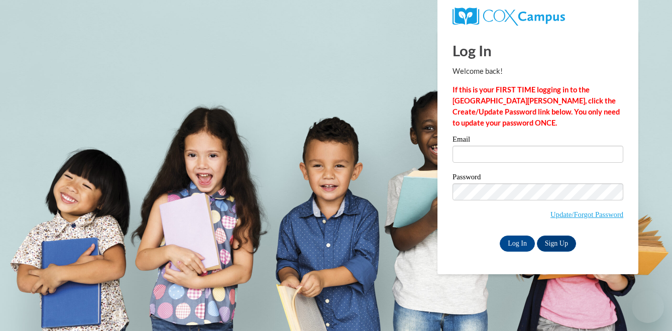  Describe the element at coordinates (518, 244) in the screenshot. I see `input: Log In` at that location.